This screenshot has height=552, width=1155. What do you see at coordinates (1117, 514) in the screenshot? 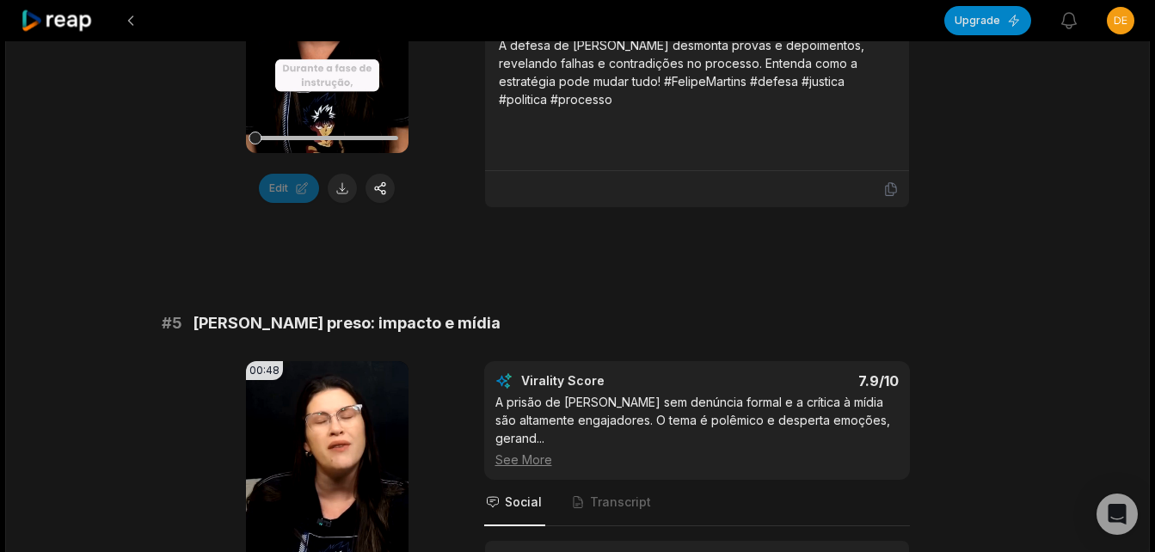
I see `div: Open Intercom Messenger` at bounding box center [1117, 514].